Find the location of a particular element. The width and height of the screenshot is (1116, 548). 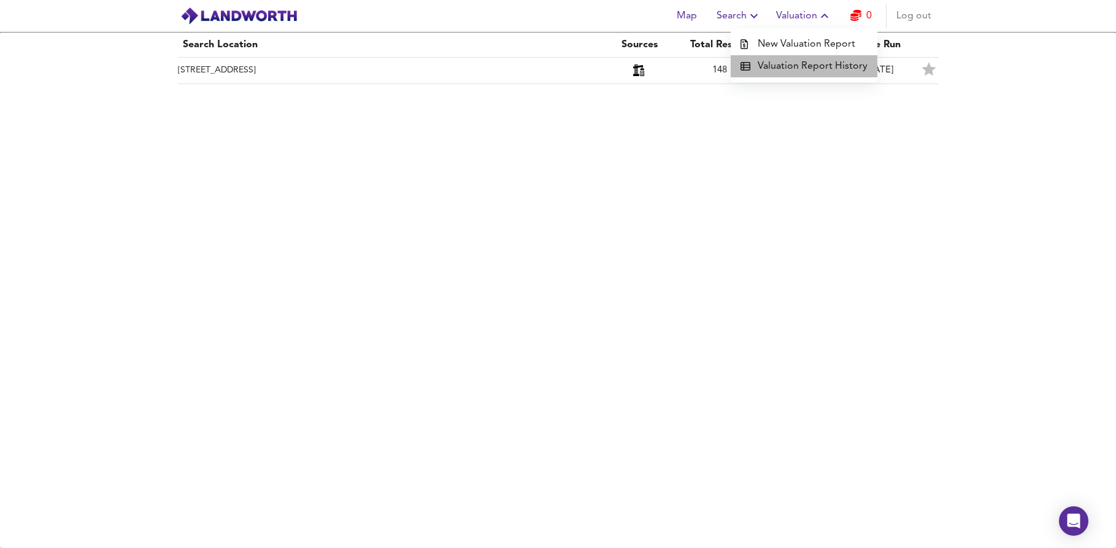

a: New Valuation Report is located at coordinates (803, 44).